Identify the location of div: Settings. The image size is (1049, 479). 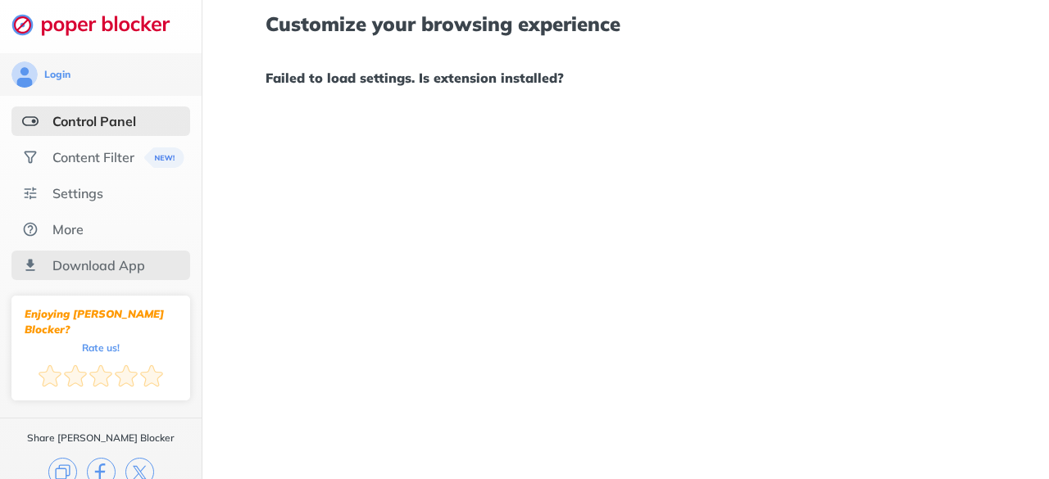
(78, 193).